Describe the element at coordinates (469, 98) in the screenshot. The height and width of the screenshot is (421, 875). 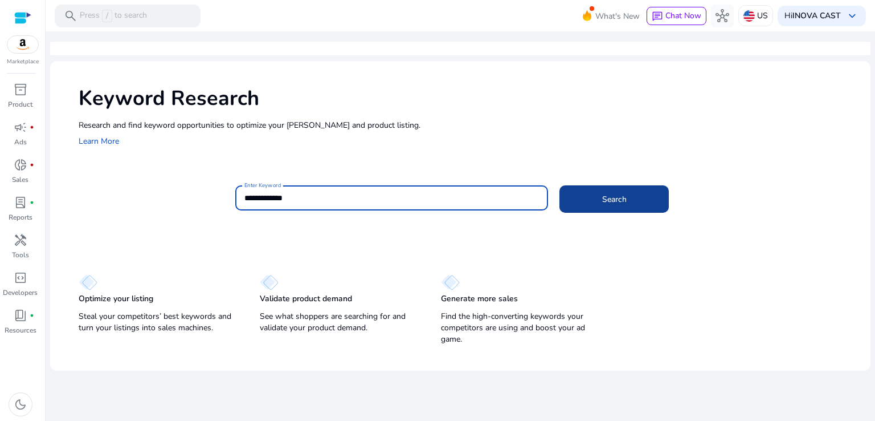
I see `h1: Keyword Research` at that location.